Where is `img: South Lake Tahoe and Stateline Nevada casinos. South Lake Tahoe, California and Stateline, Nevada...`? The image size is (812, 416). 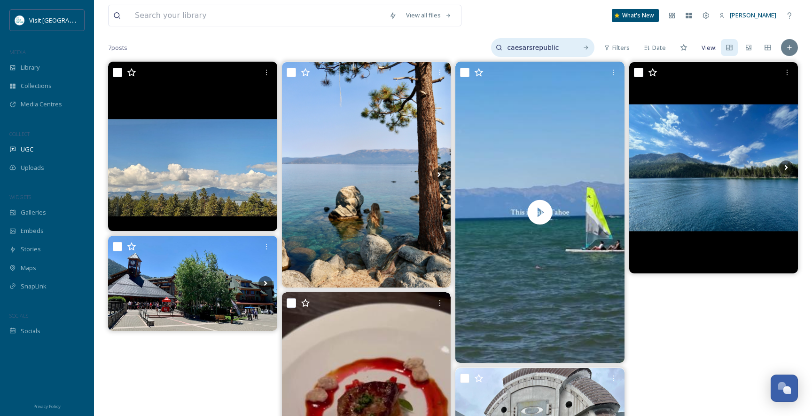 img: South Lake Tahoe and Stateline Nevada casinos. South Lake Tahoe, California and Stateline, Nevada... is located at coordinates (193, 283).